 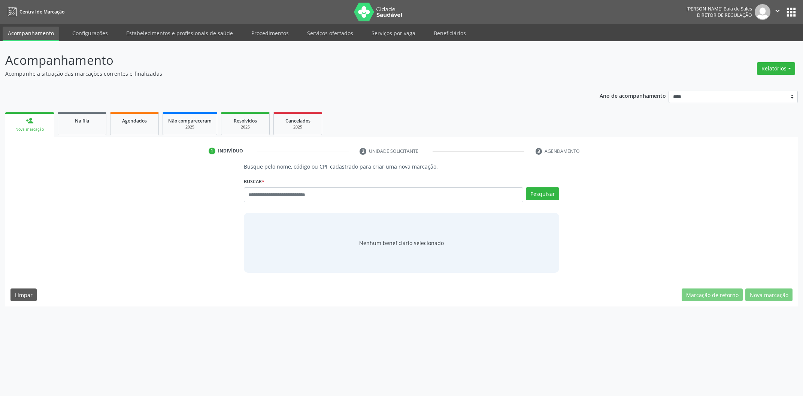 What do you see at coordinates (724, 15) in the screenshot?
I see `span: Diretor de regulação` at bounding box center [724, 15].